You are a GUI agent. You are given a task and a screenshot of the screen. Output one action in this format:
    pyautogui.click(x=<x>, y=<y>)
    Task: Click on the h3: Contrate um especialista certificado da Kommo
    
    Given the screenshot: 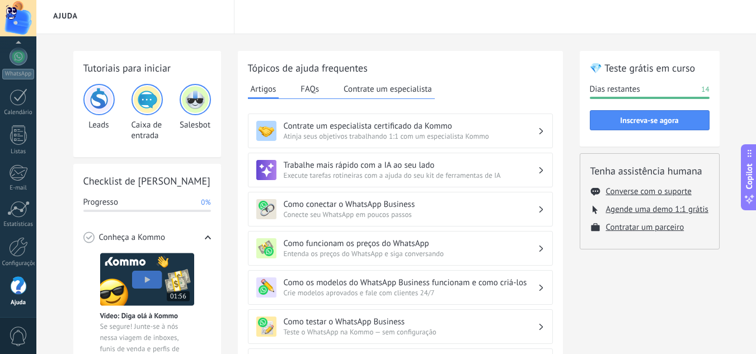 What is the action you would take?
    pyautogui.click(x=411, y=126)
    